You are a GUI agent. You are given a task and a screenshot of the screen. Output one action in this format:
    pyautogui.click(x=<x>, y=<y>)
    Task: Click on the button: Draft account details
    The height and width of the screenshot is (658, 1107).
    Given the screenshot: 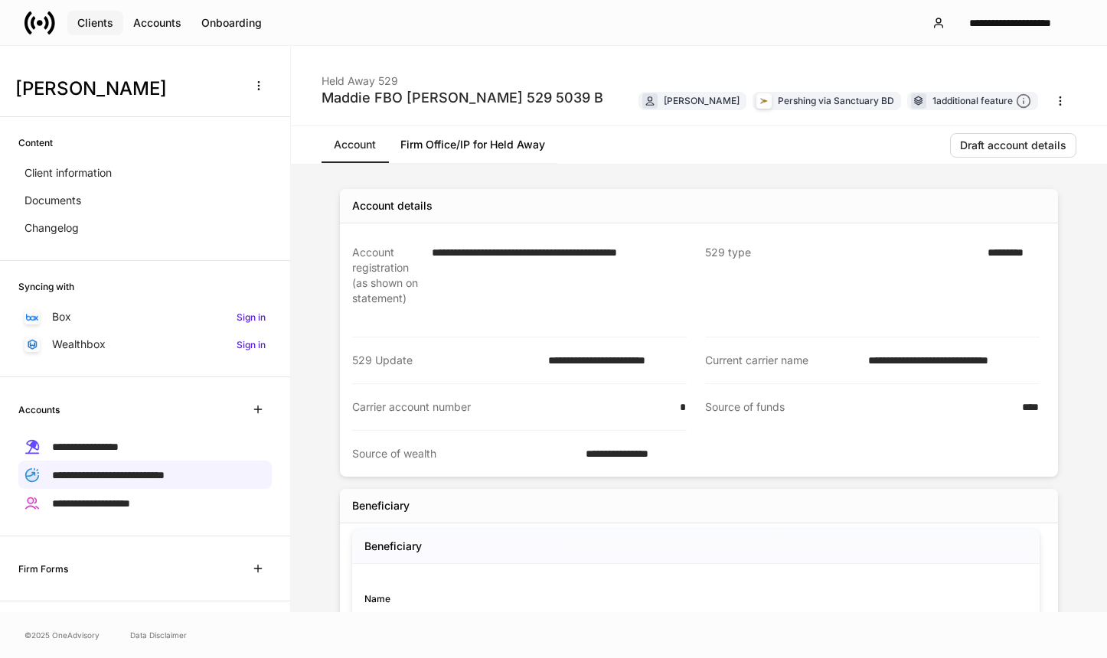 What is the action you would take?
    pyautogui.click(x=1013, y=145)
    